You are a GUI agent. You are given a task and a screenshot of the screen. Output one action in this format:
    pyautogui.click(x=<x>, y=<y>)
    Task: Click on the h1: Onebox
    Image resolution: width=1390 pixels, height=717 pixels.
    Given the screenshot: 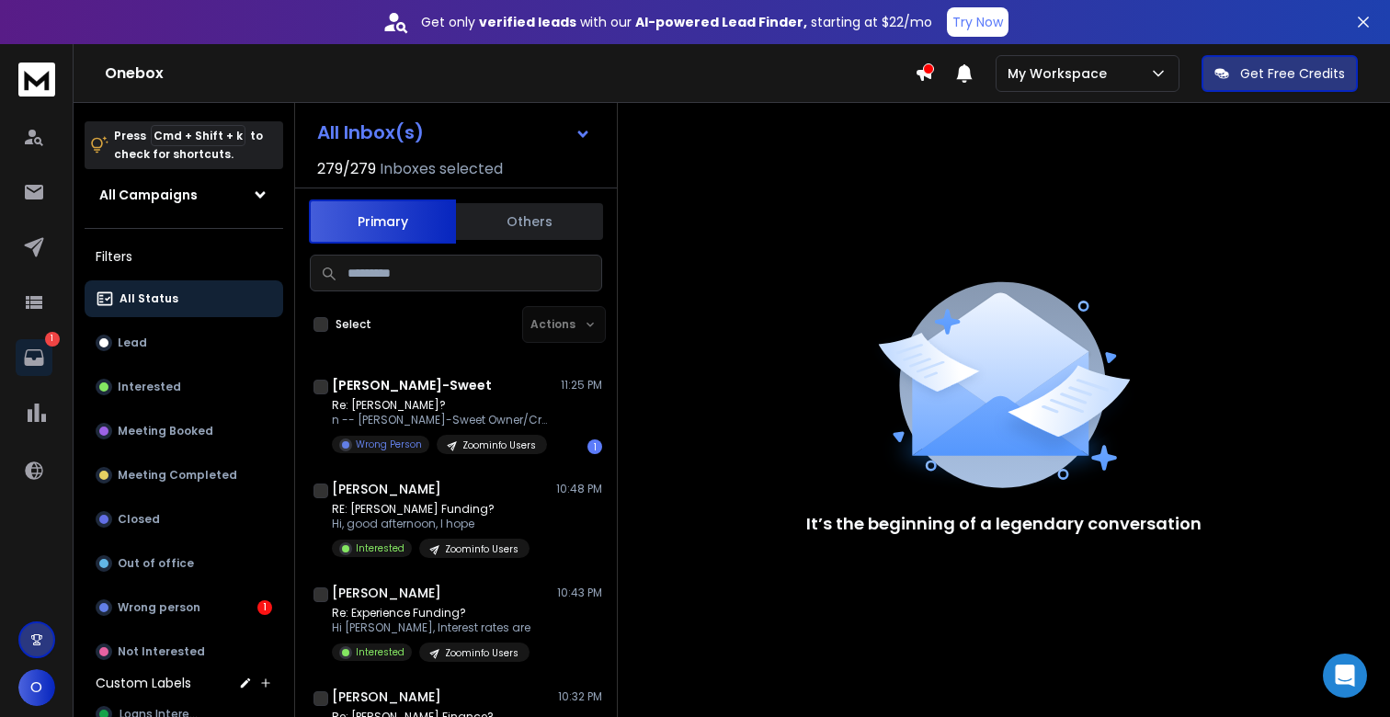 What is the action you would take?
    pyautogui.click(x=509, y=74)
    